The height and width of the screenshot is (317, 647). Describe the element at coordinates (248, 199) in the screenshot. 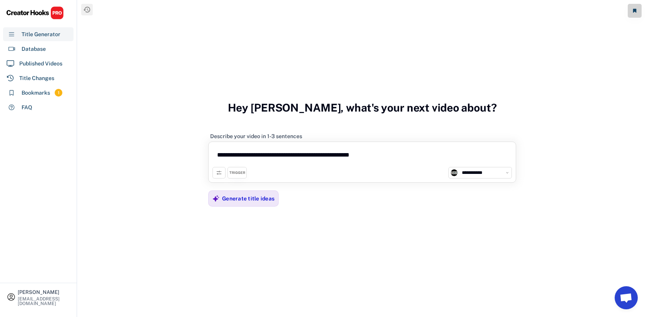

I see `div: Generate title ideas` at that location.